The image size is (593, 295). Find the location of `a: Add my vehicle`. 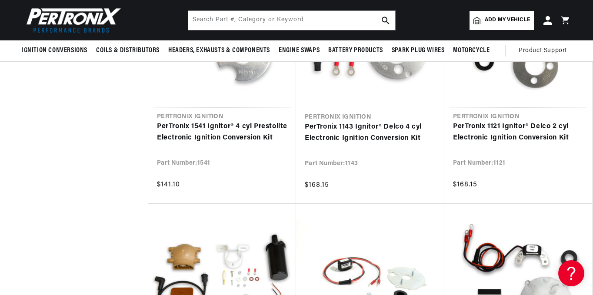

a: Add my vehicle is located at coordinates (502, 20).